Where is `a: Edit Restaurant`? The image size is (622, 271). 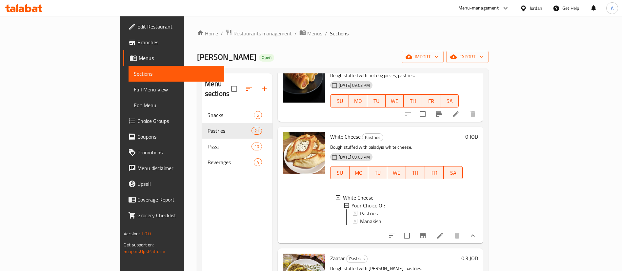
a: Edit Restaurant is located at coordinates (173, 27).